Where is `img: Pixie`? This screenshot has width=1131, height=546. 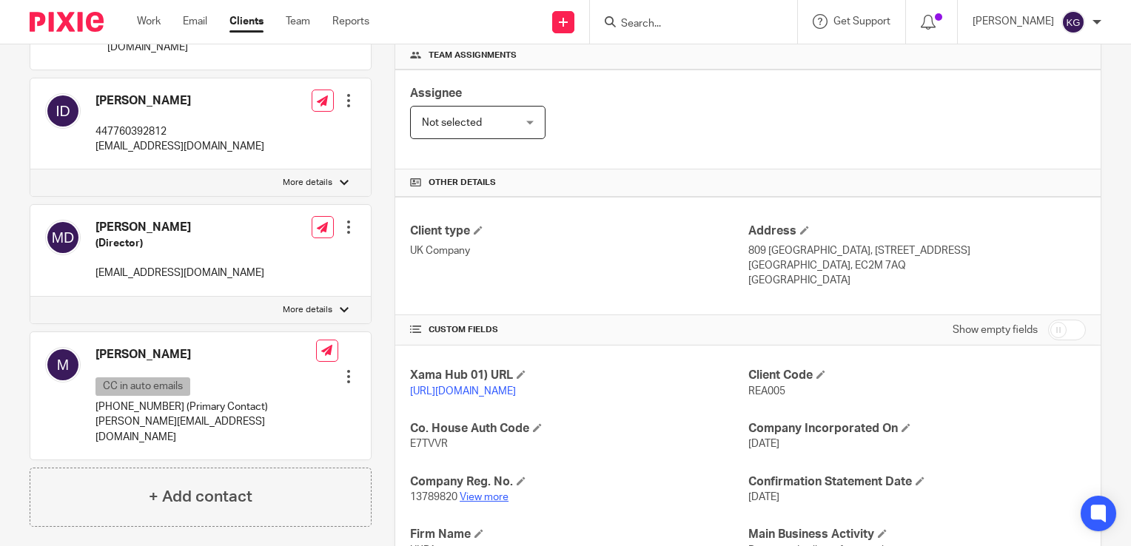 img: Pixie is located at coordinates (67, 21).